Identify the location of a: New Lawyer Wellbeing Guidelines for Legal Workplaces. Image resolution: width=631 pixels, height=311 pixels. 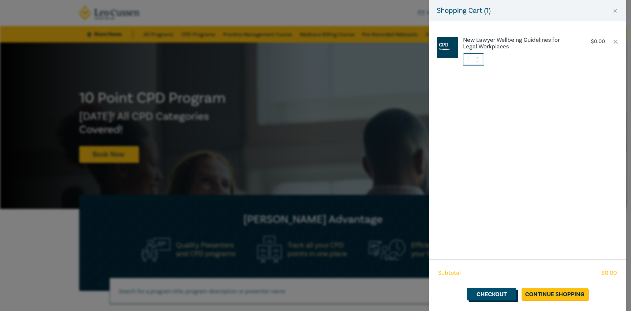
(518, 43).